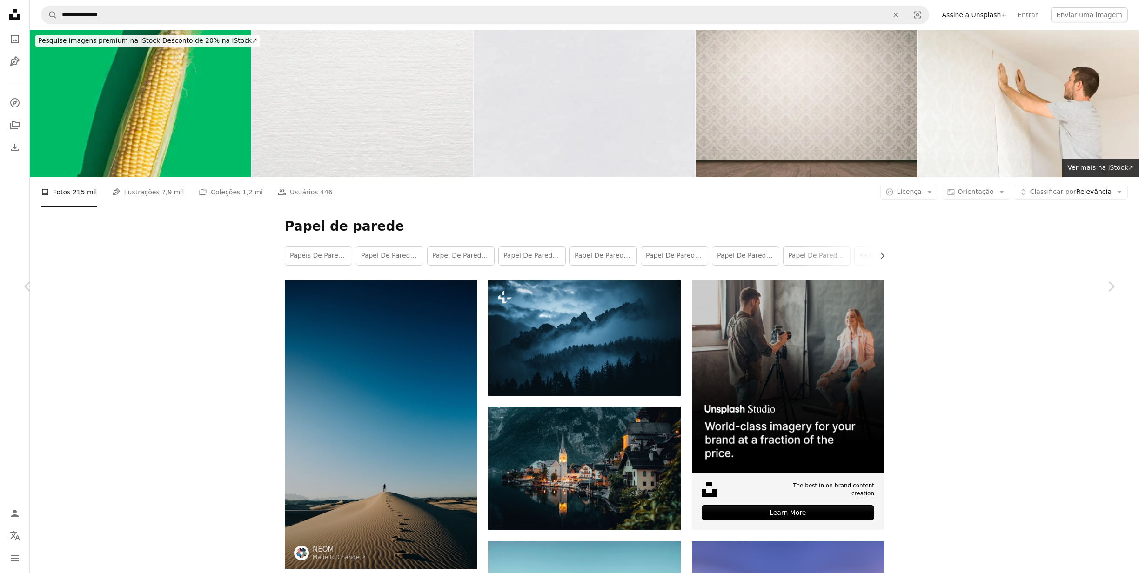  Describe the element at coordinates (15, 103) in the screenshot. I see `a: Explorar` at that location.